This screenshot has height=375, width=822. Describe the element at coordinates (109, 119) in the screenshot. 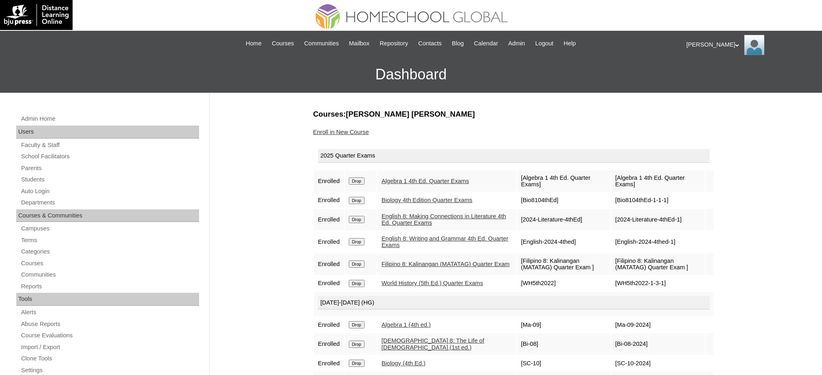

I see `a: Admin Home` at that location.